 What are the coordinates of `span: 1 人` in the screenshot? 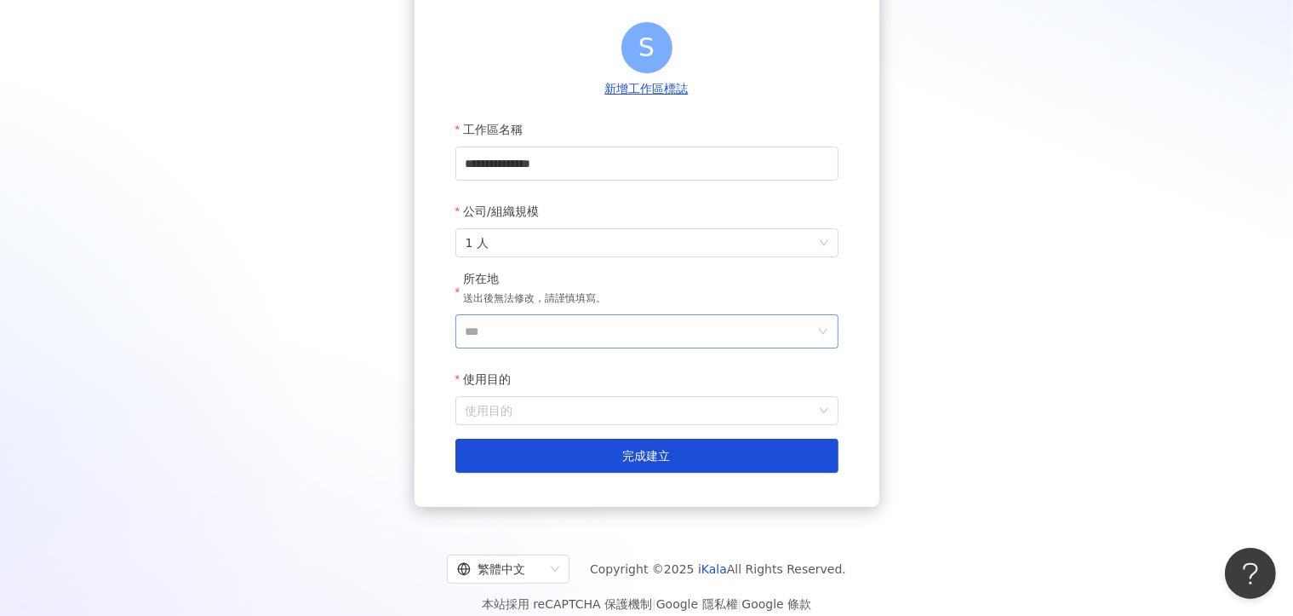 It's located at (647, 243).